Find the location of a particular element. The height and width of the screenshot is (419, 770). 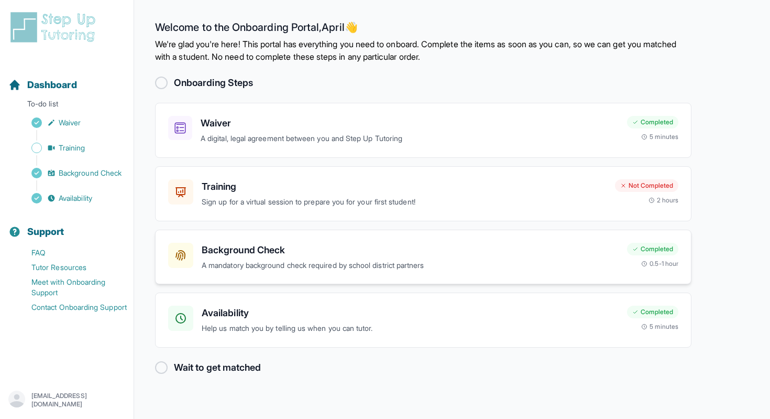

p: Help us match you by telling us when you can tutor. is located at coordinates (410, 328).